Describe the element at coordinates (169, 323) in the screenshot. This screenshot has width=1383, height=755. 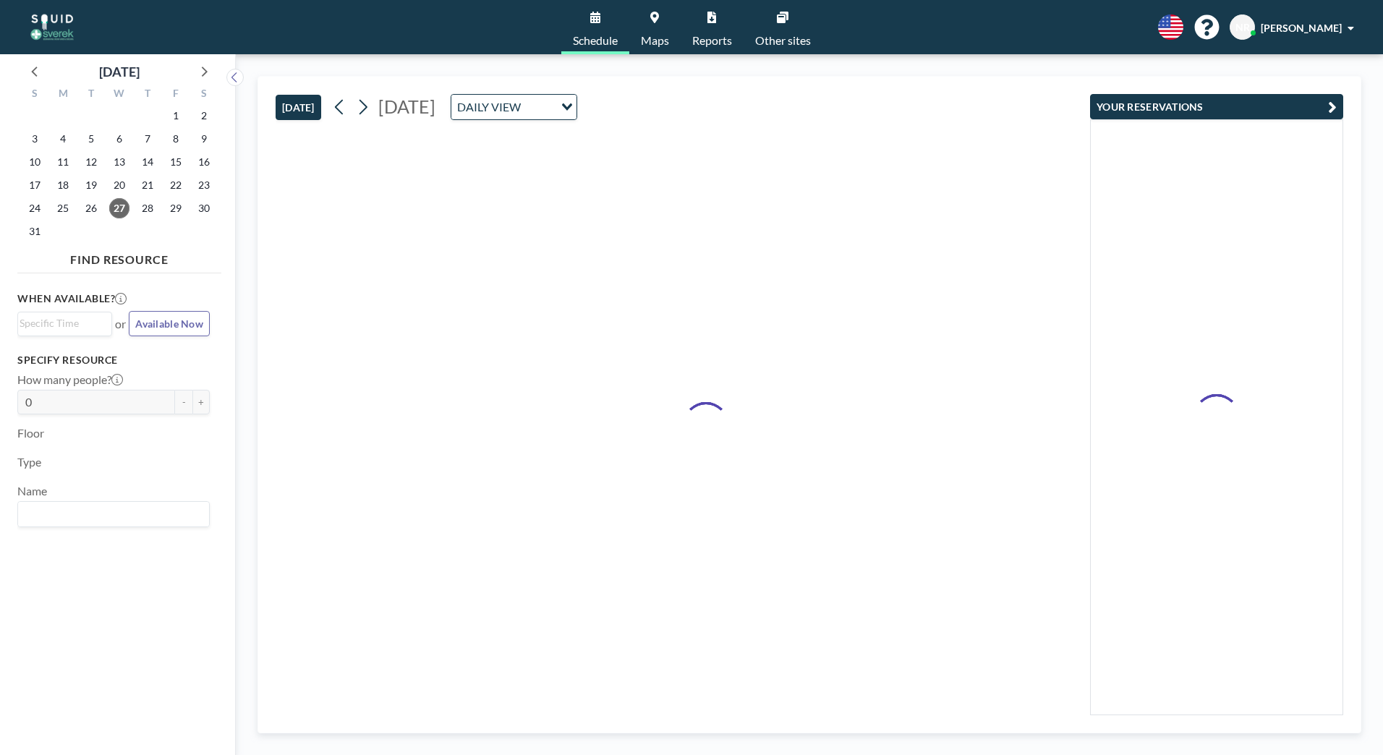
I see `span: Available Now` at that location.